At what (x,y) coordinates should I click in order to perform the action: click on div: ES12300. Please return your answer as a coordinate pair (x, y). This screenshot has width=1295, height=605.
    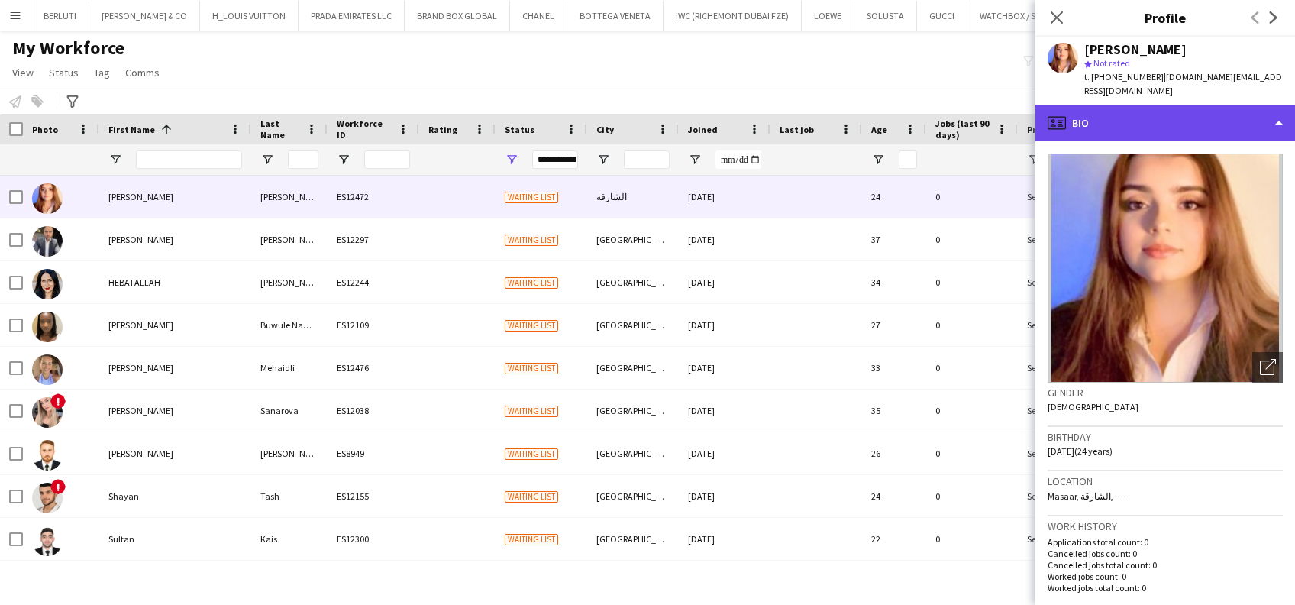
    Looking at the image, I should click on (373, 538).